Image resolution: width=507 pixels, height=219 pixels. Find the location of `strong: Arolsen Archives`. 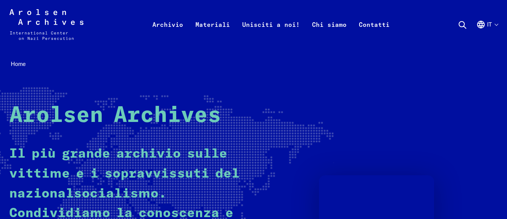

strong: Arolsen Archives is located at coordinates (115, 115).